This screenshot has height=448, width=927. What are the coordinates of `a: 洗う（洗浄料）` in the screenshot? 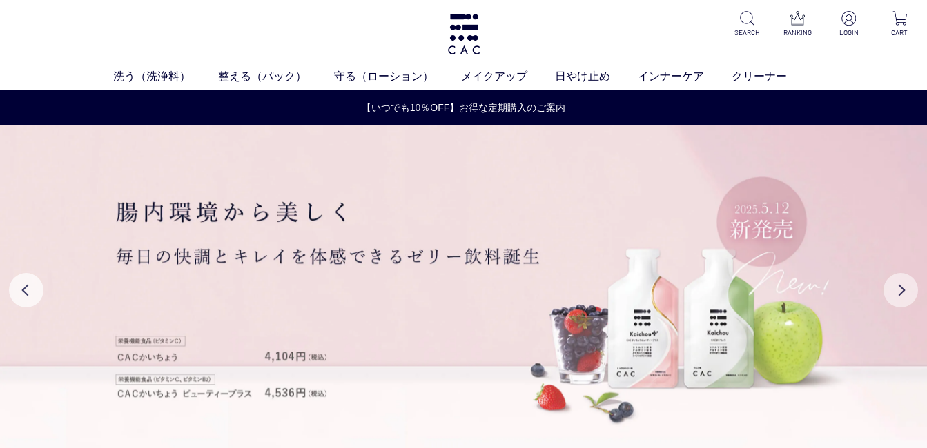 It's located at (166, 77).